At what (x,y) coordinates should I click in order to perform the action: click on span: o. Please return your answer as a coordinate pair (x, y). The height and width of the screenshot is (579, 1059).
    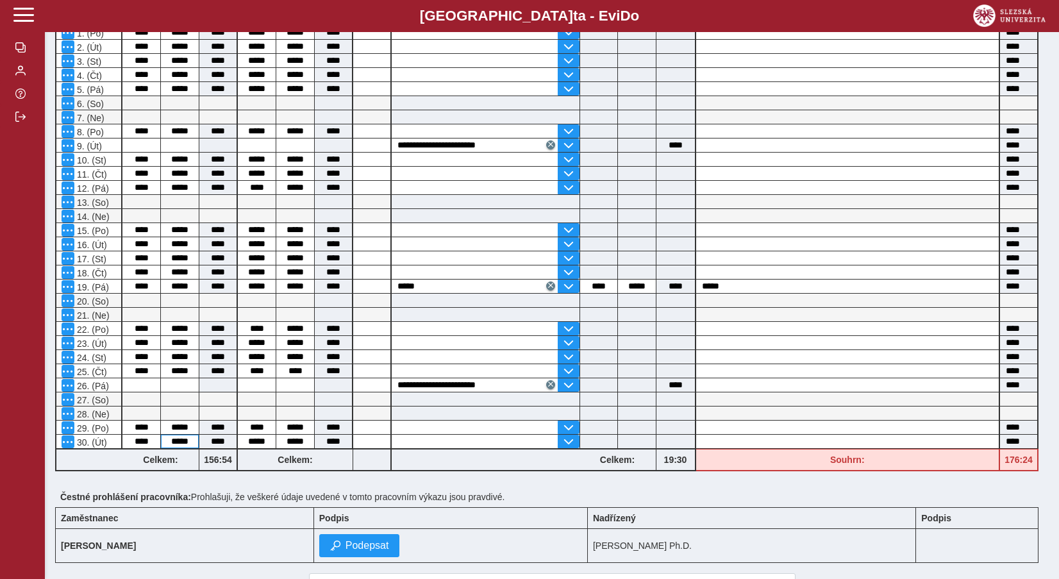
    Looking at the image, I should click on (635, 15).